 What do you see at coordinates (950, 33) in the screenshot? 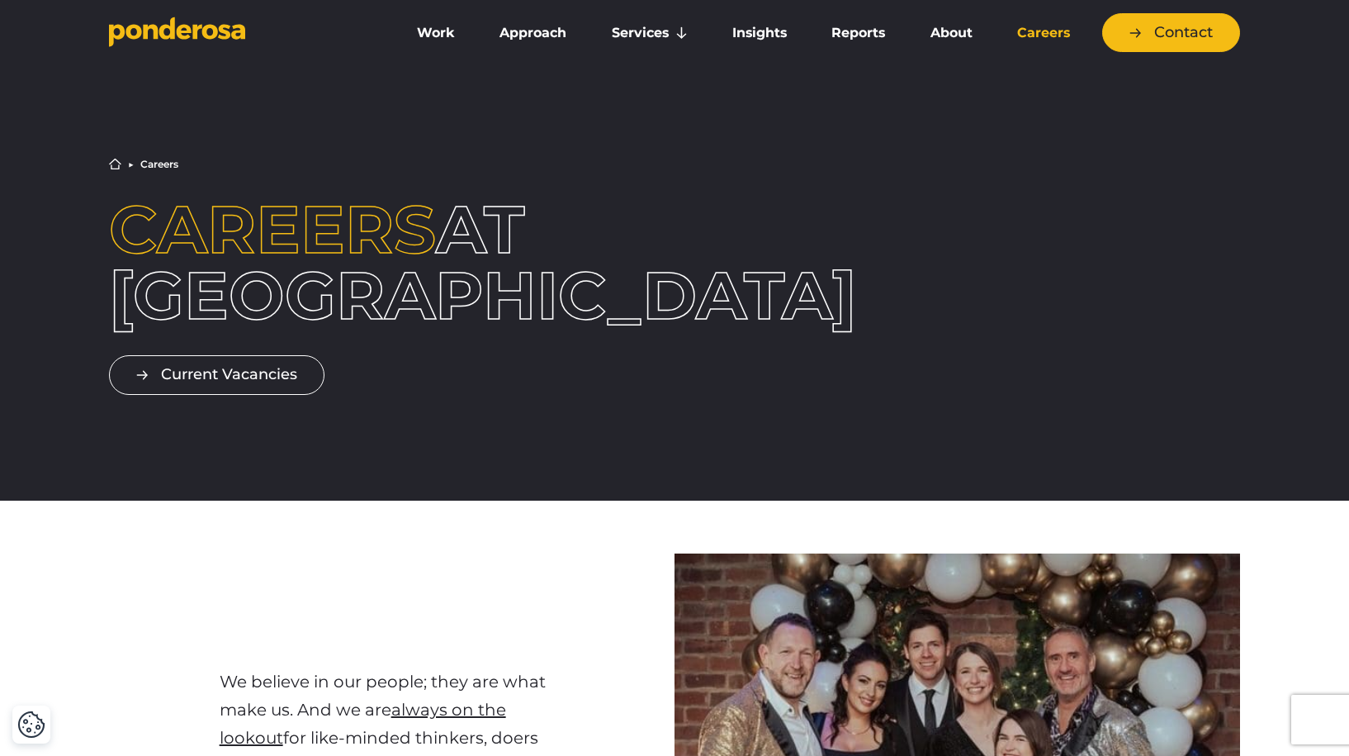
I see `a: About` at bounding box center [950, 33].